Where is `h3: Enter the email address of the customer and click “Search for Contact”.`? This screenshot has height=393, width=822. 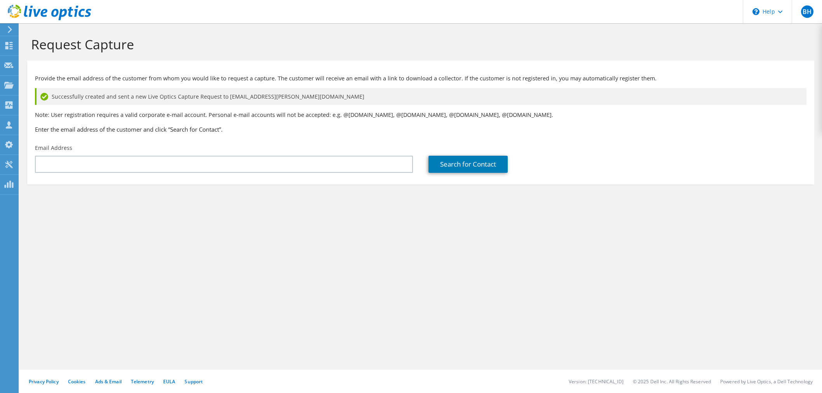 h3: Enter the email address of the customer and click “Search for Contact”. is located at coordinates (421, 129).